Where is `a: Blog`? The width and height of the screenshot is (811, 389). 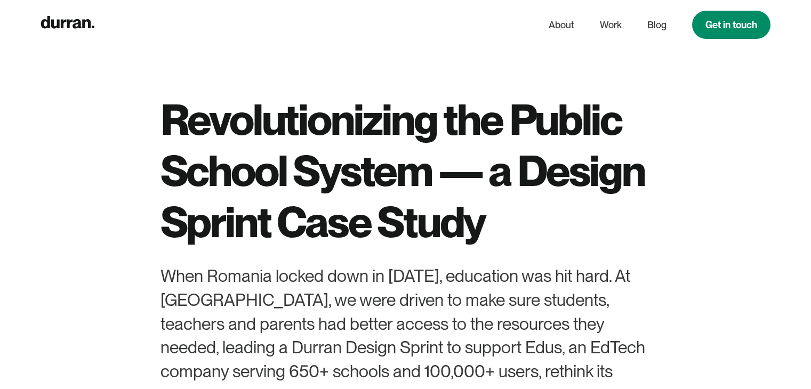 a: Blog is located at coordinates (657, 25).